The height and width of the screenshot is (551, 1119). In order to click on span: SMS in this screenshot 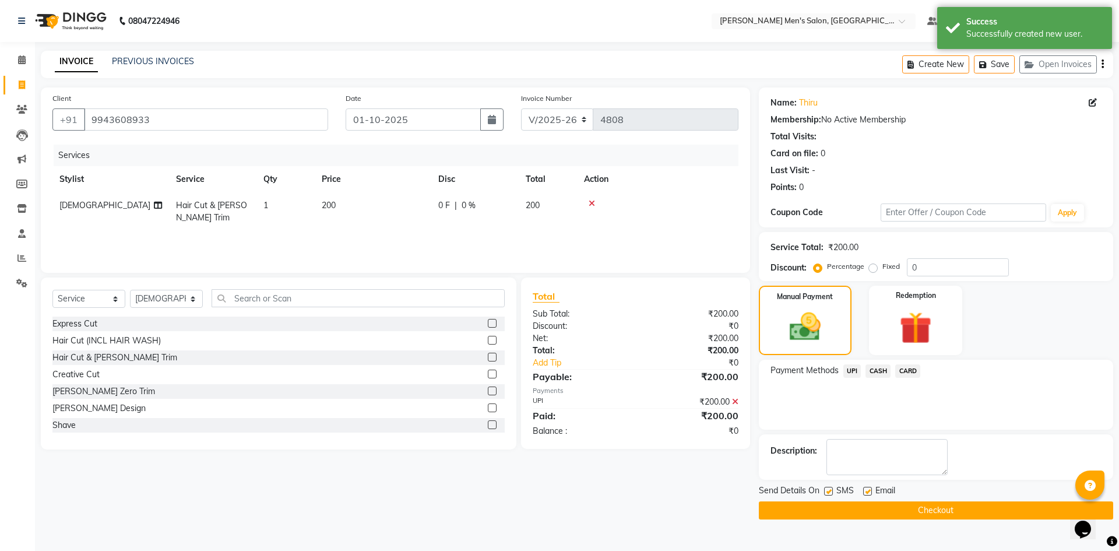, I will do `click(845, 491)`.